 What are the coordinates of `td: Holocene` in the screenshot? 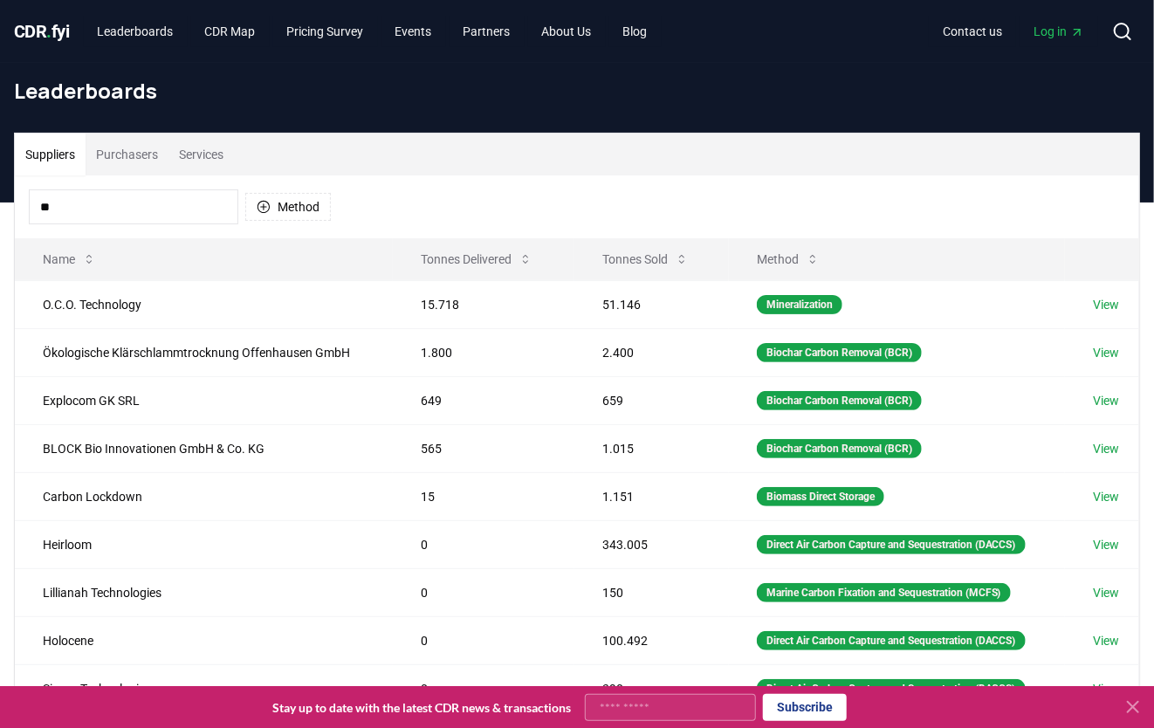 It's located at (203, 640).